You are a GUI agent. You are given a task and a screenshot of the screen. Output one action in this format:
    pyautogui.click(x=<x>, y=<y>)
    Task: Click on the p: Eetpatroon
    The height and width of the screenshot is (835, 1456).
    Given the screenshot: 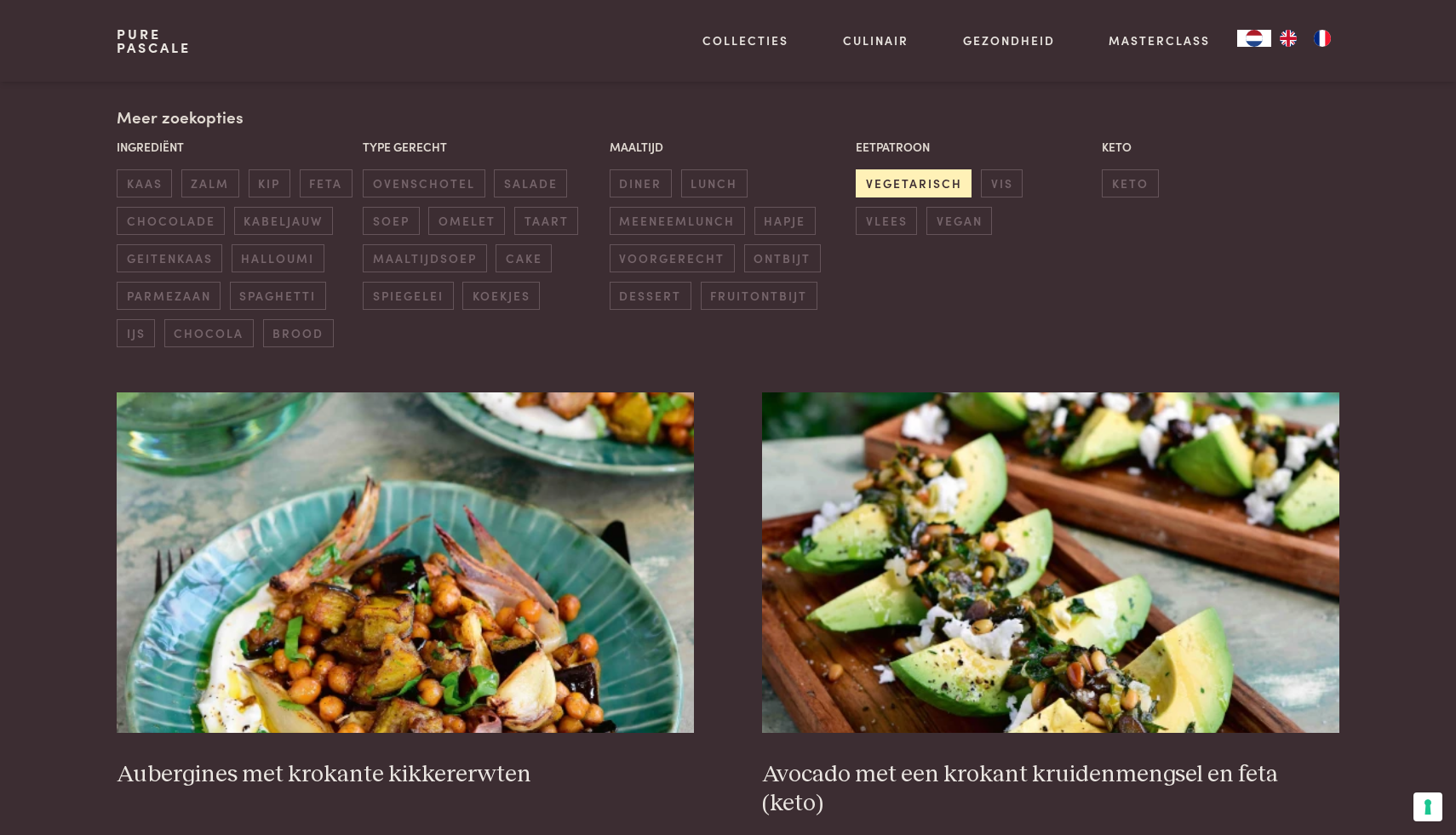 What is the action you would take?
    pyautogui.click(x=974, y=146)
    